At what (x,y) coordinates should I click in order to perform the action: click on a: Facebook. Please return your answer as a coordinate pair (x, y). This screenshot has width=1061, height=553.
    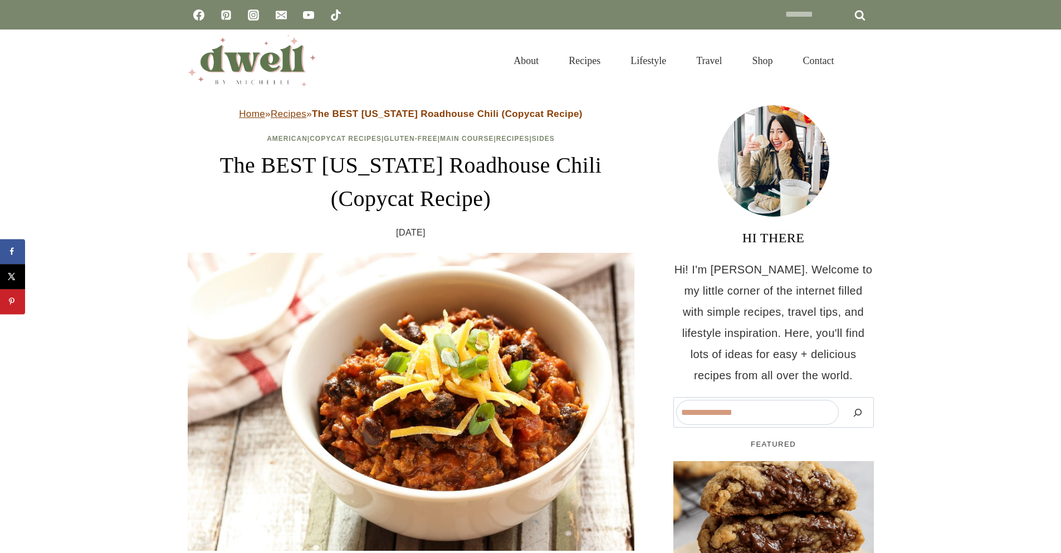
    Looking at the image, I should click on (199, 15).